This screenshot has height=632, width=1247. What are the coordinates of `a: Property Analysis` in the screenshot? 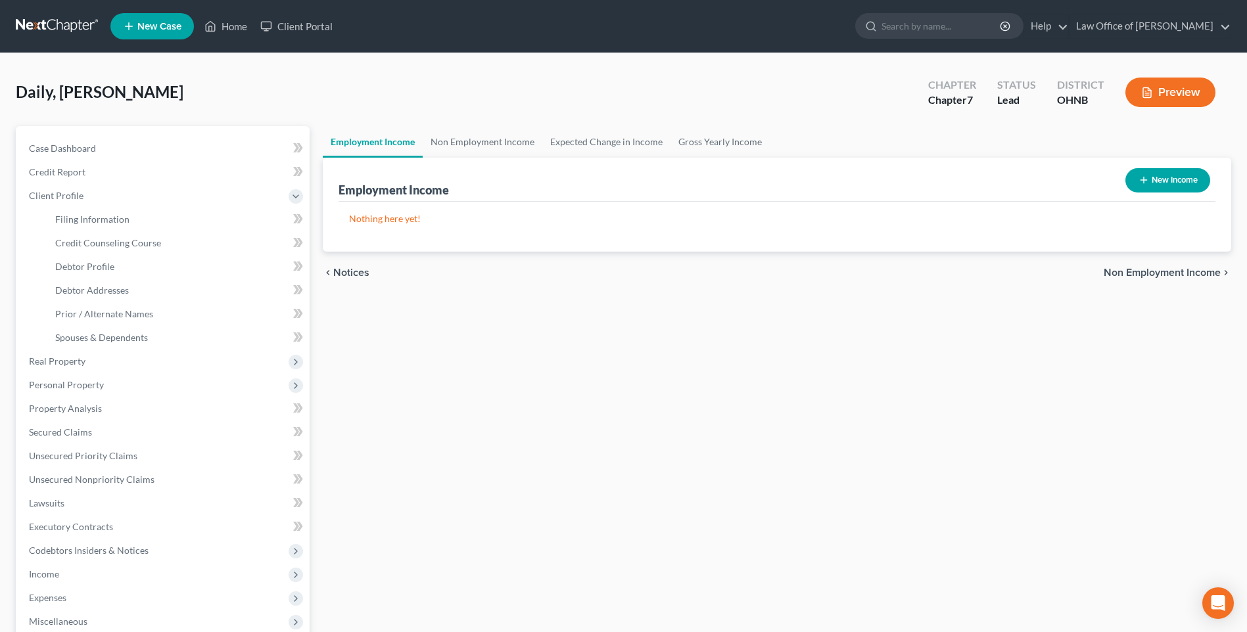 It's located at (164, 409).